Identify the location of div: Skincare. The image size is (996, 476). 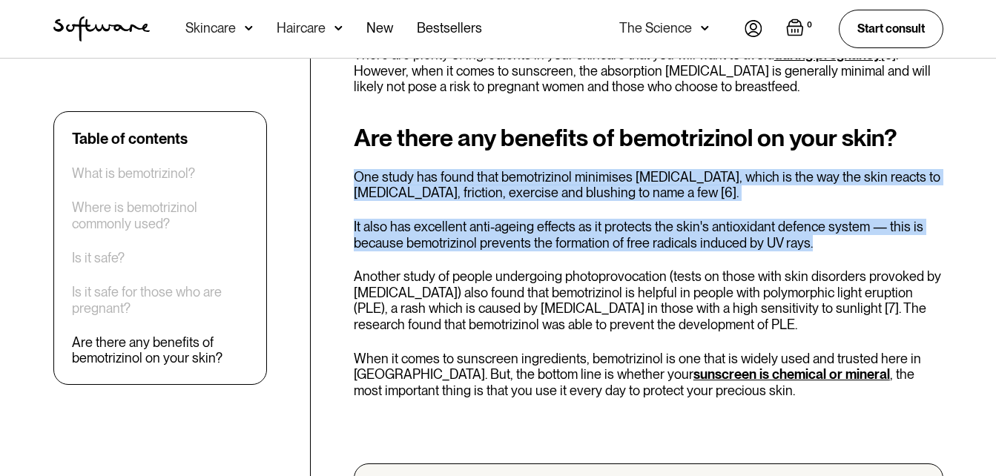
(211, 28).